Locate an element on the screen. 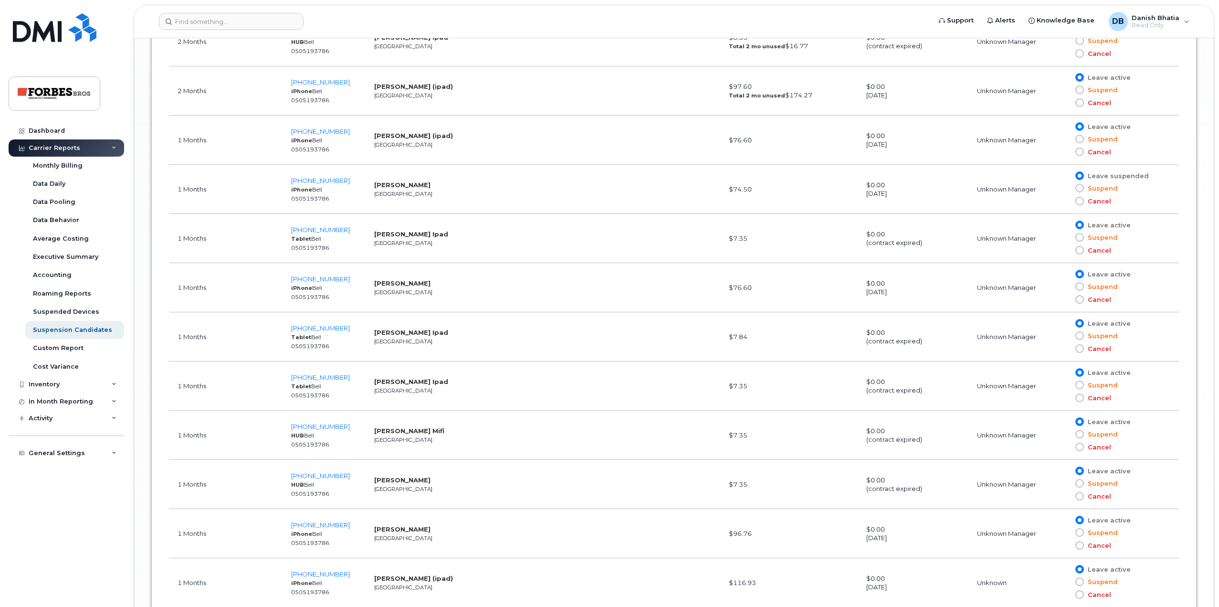 Image resolution: width=1219 pixels, height=607 pixels. td: $7.35 is located at coordinates (789, 386).